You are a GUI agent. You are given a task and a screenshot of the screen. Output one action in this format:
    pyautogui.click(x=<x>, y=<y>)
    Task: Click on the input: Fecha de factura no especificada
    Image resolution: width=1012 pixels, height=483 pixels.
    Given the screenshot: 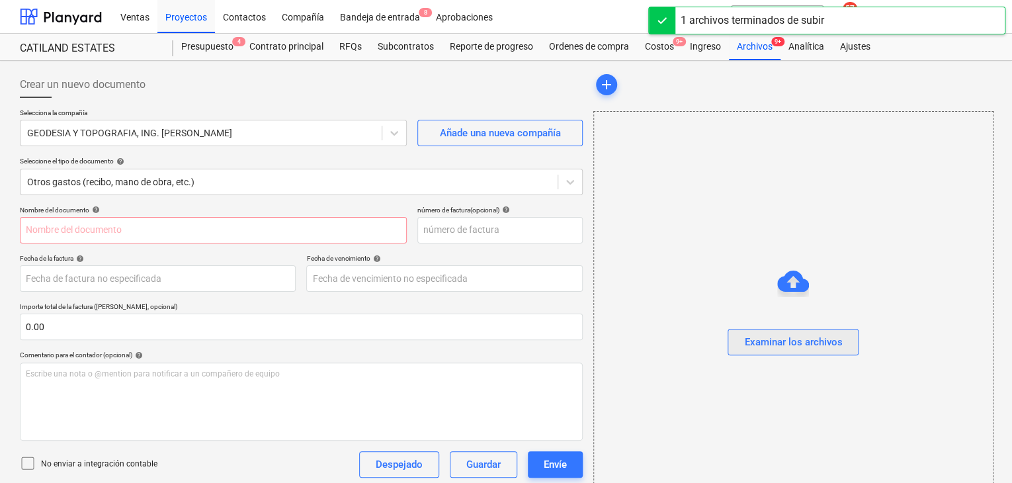 What is the action you would take?
    pyautogui.click(x=157, y=279)
    